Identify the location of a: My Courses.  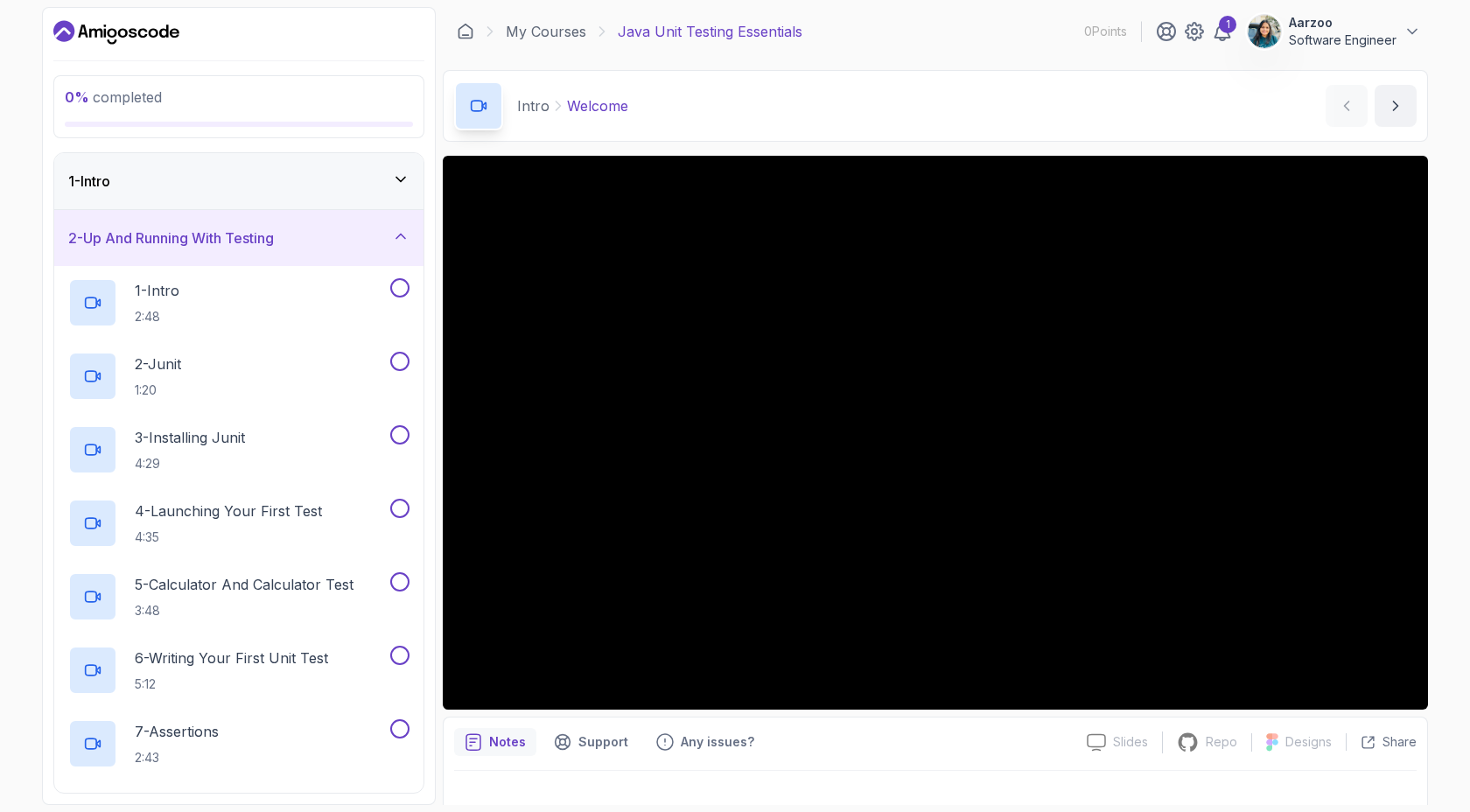
(546, 32).